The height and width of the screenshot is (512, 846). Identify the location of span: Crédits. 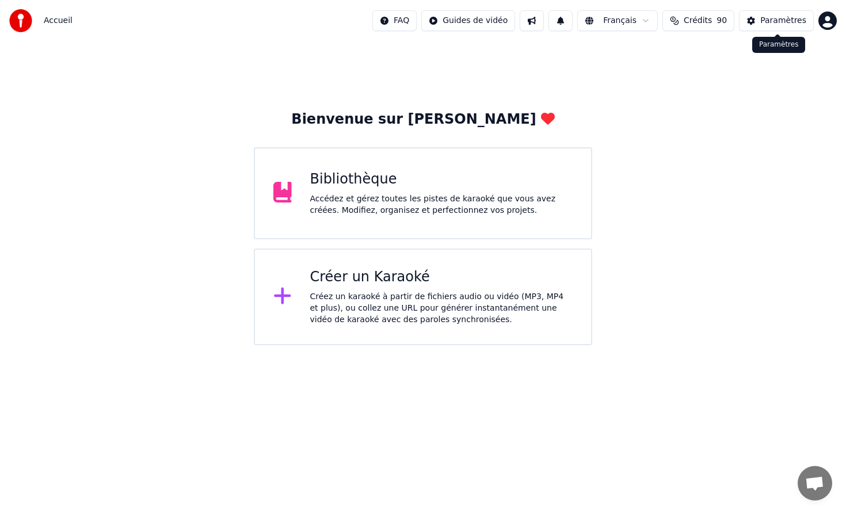
(698, 21).